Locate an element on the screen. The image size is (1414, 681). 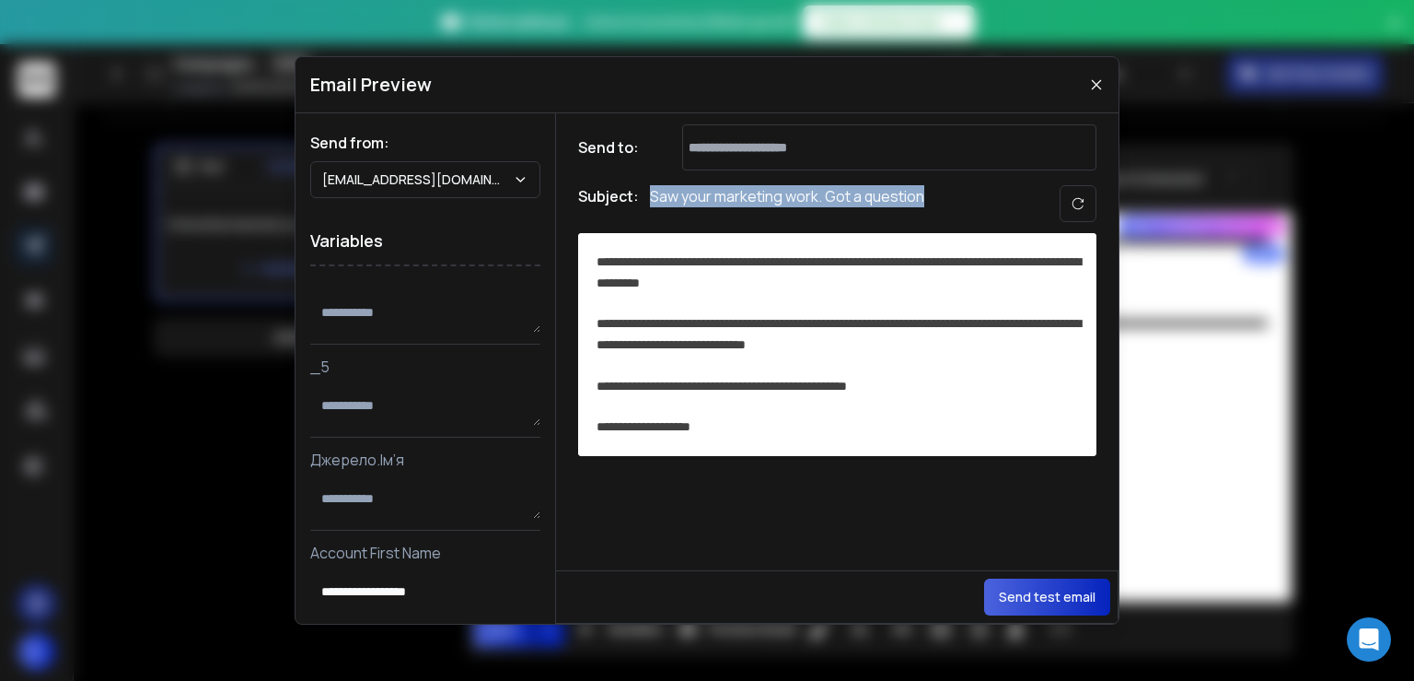
h1: Send from: is located at coordinates (425, 143).